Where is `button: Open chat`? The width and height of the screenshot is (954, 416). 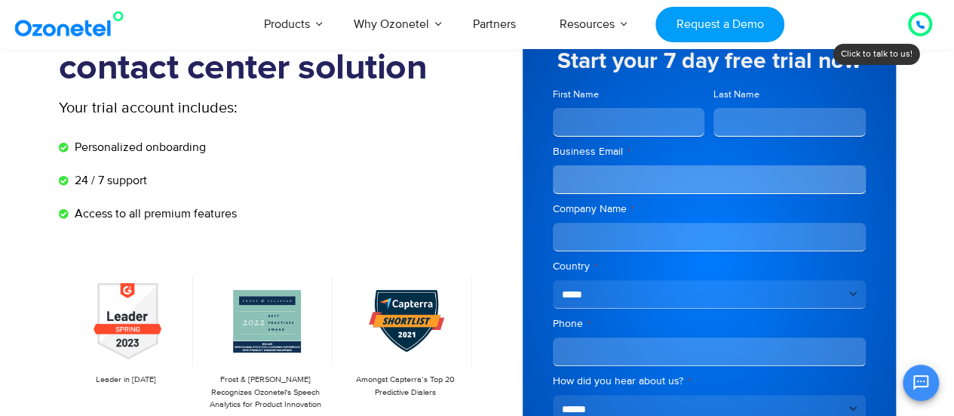
button: Open chat is located at coordinates (921, 382).